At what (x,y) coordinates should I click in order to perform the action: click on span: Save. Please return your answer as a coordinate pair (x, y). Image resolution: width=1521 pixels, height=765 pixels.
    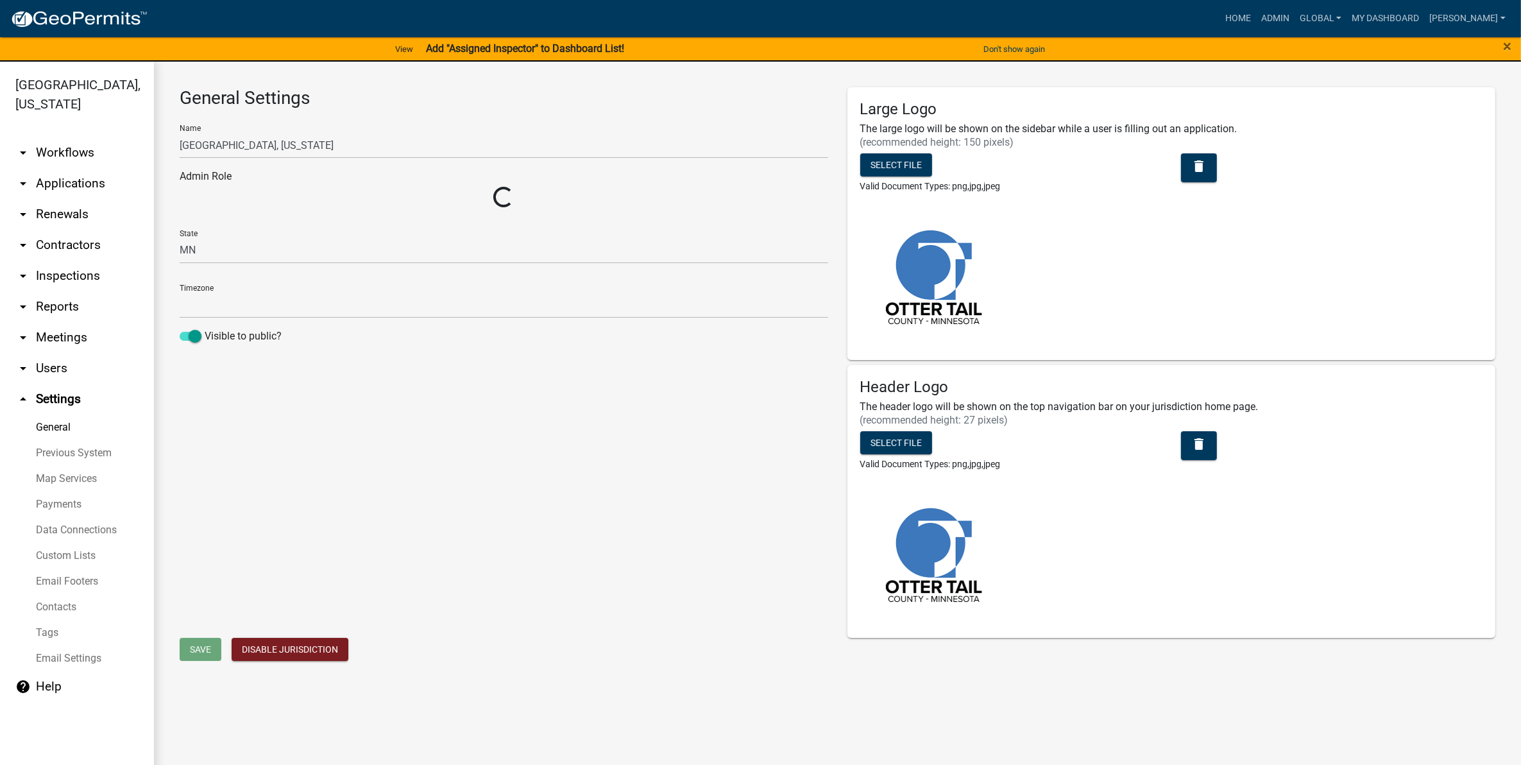
    Looking at the image, I should click on (200, 649).